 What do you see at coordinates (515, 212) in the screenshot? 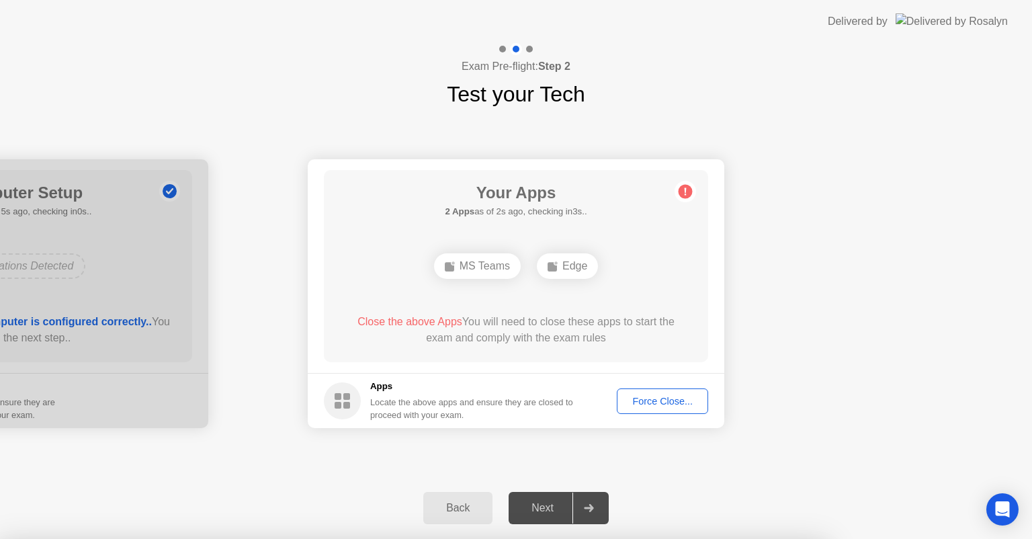
I see `h5: as of 2s ago, checking in3s..` at bounding box center [515, 212].